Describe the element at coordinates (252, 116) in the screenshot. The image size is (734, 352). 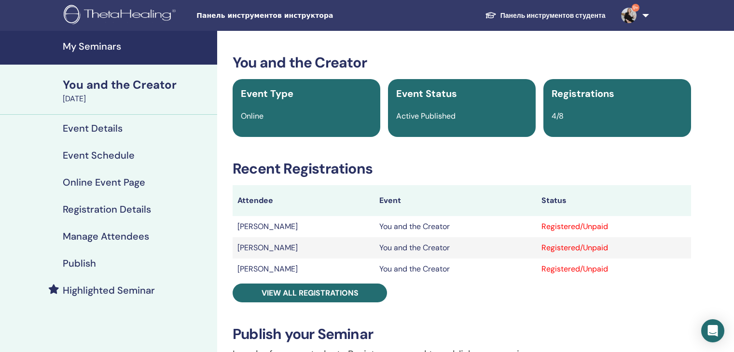
I see `span: Online` at that location.